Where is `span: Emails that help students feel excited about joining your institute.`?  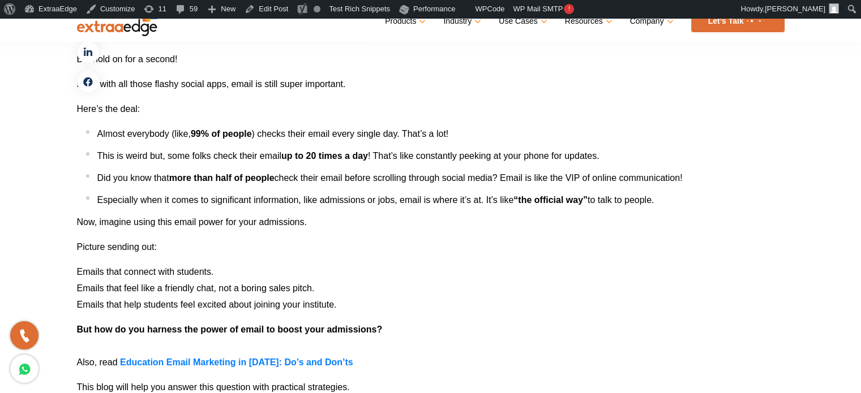
span: Emails that help students feel excited about joining your institute. is located at coordinates (207, 305).